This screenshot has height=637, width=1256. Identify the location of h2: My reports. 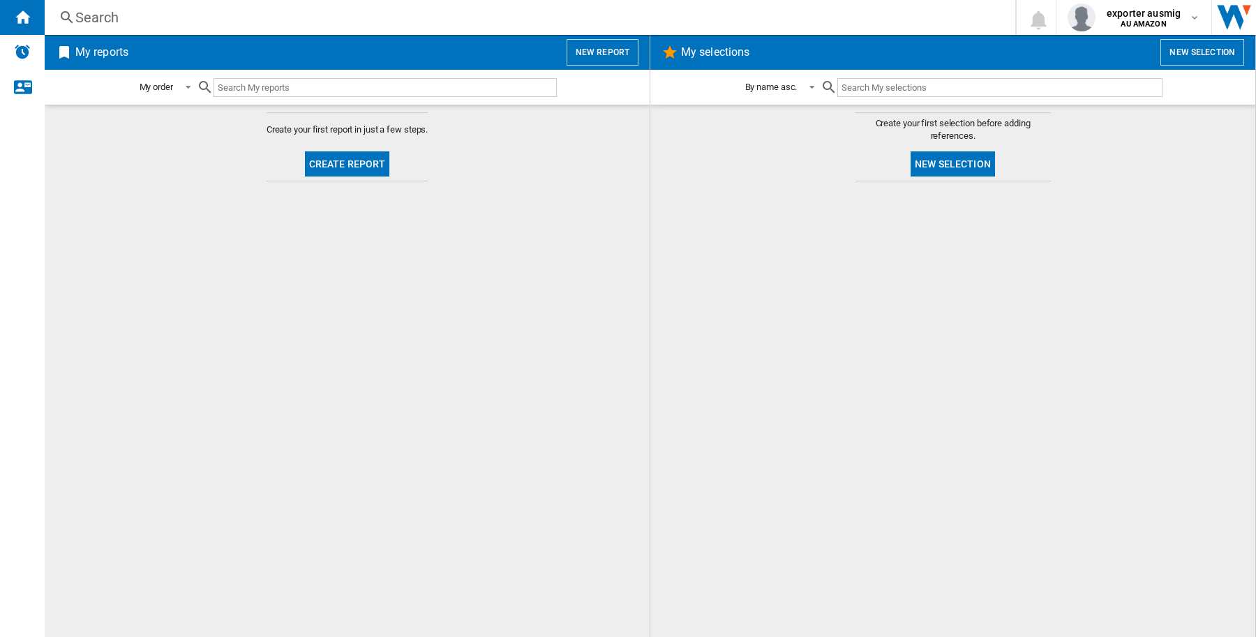
(102, 52).